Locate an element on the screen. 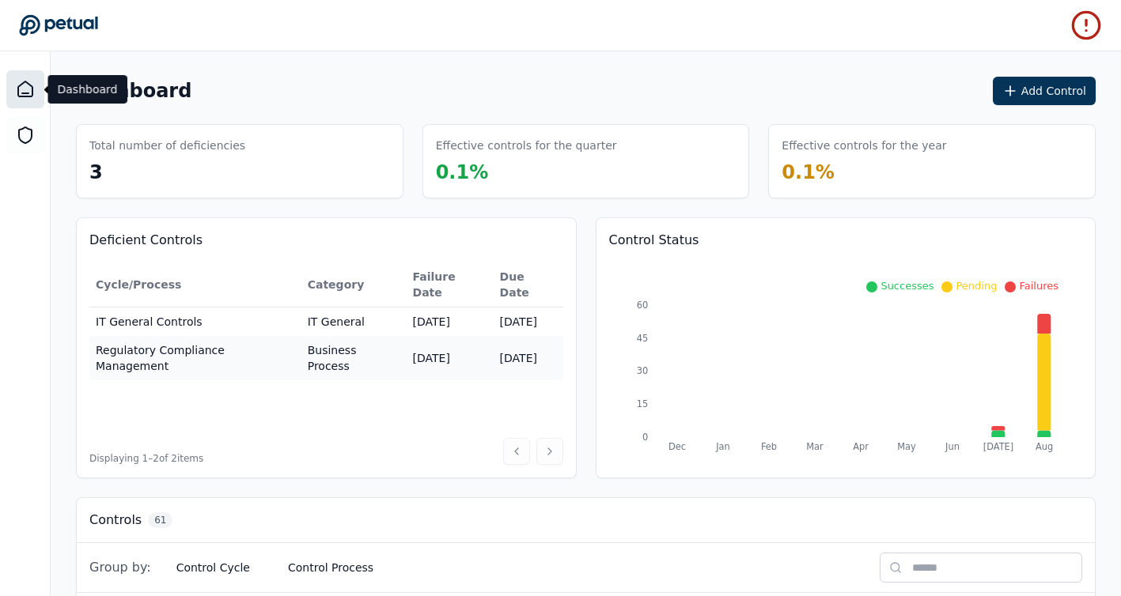 Image resolution: width=1121 pixels, height=596 pixels. button: Previous is located at coordinates (516, 452).